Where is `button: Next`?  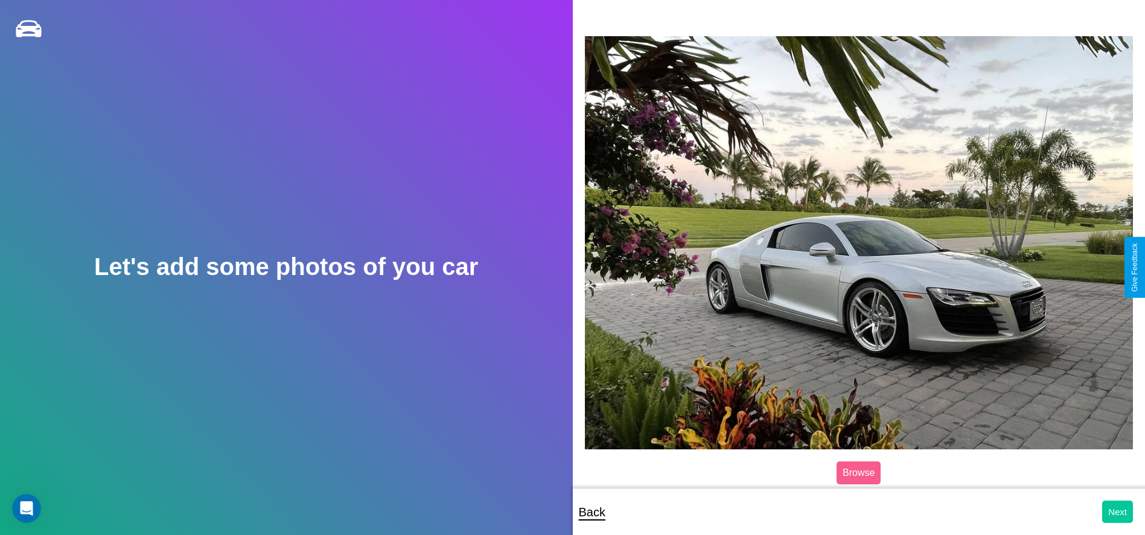 button: Next is located at coordinates (1117, 512).